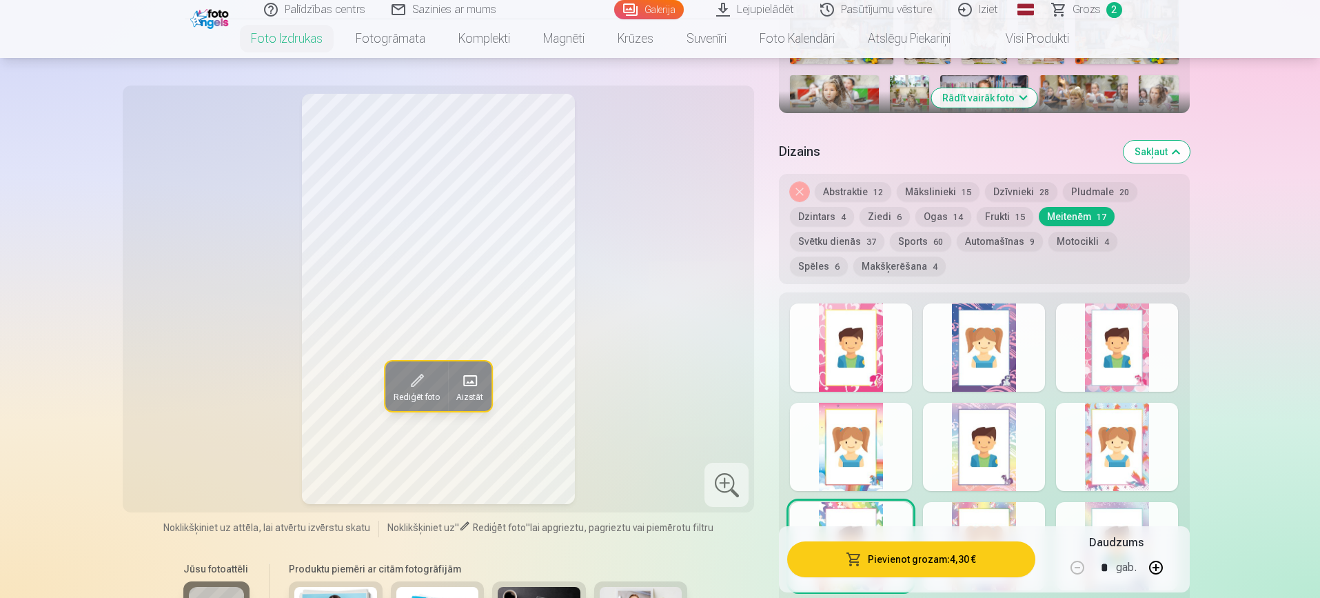 The image size is (1320, 598). What do you see at coordinates (921, 241) in the screenshot?
I see `button: Sports60` at bounding box center [921, 241].